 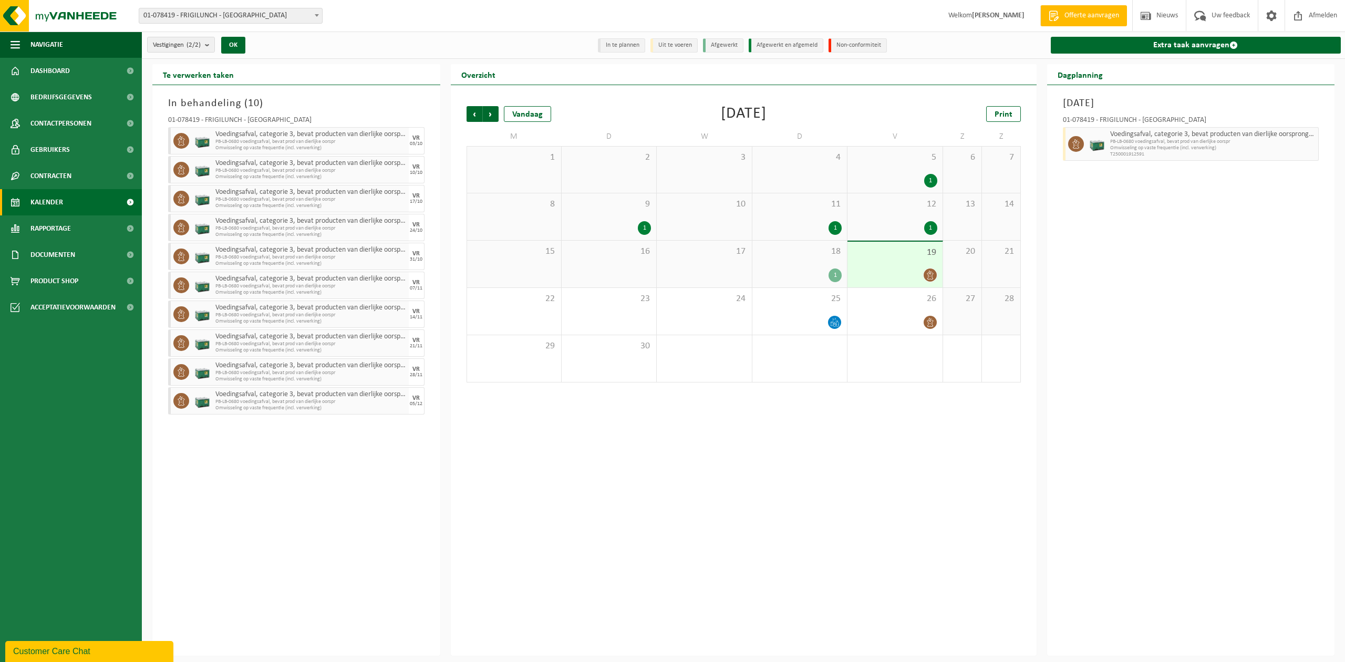 I want to click on span: Vorige, so click(x=474, y=114).